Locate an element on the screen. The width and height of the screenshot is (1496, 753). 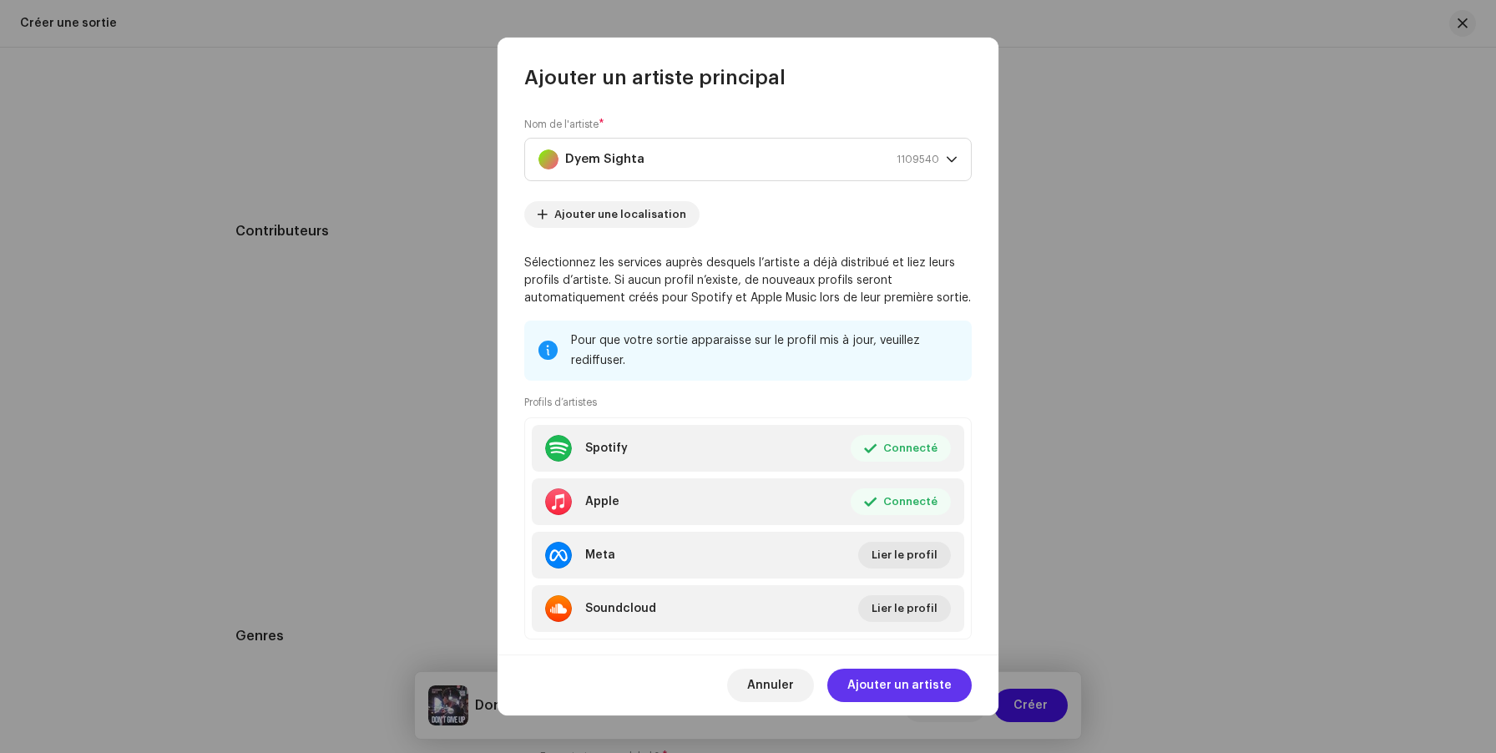
label: Nom de l'artiste is located at coordinates (564, 124).